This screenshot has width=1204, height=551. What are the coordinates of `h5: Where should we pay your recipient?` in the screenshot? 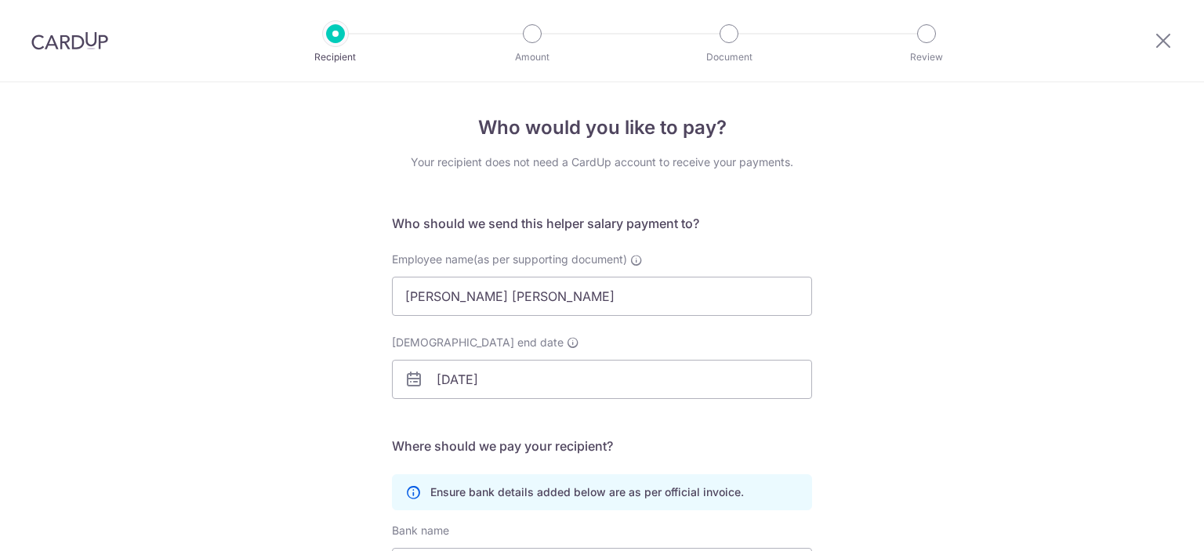 It's located at (602, 446).